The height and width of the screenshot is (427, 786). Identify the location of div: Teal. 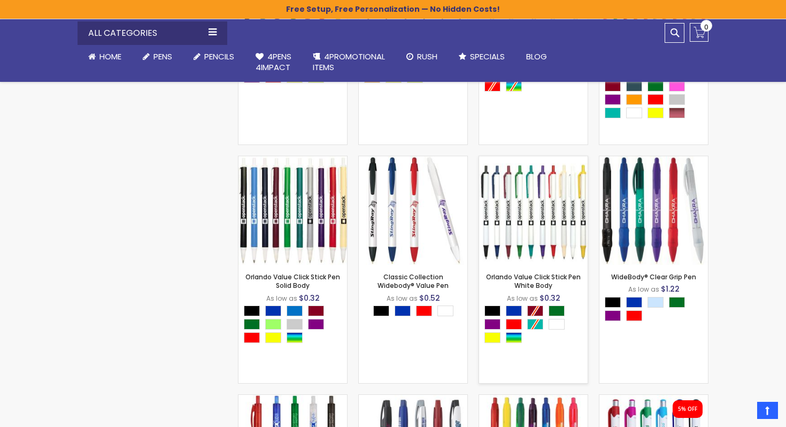
(613, 113).